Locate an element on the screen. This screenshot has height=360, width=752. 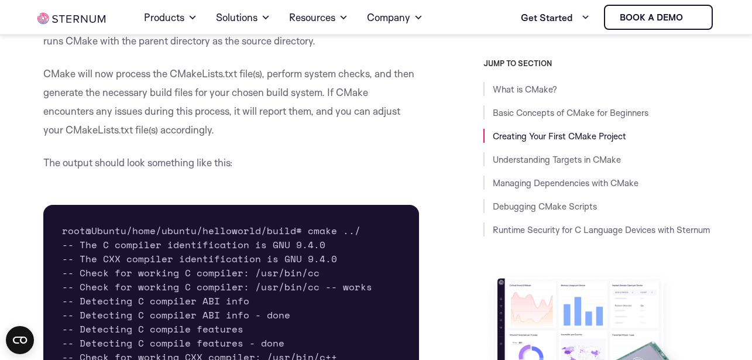
a: Understanding Targets in CMake is located at coordinates (557, 159).